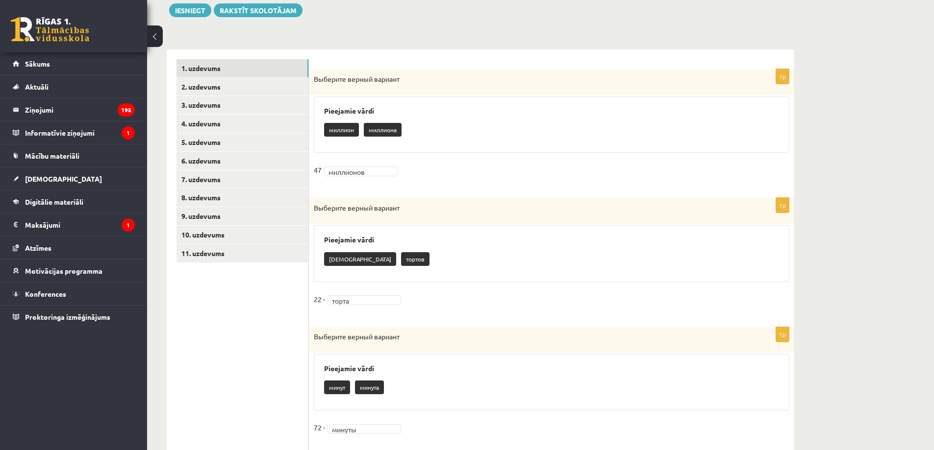 This screenshot has height=450, width=934. Describe the element at coordinates (242, 142) in the screenshot. I see `a: 5. uzdevums` at that location.